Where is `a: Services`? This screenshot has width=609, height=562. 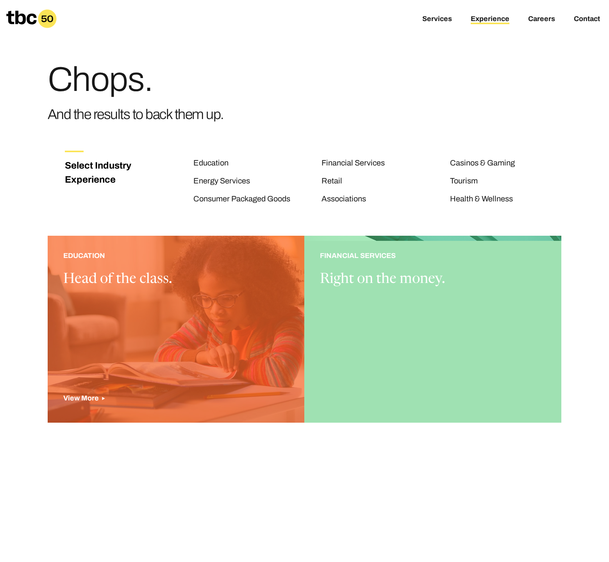 a: Services is located at coordinates (437, 20).